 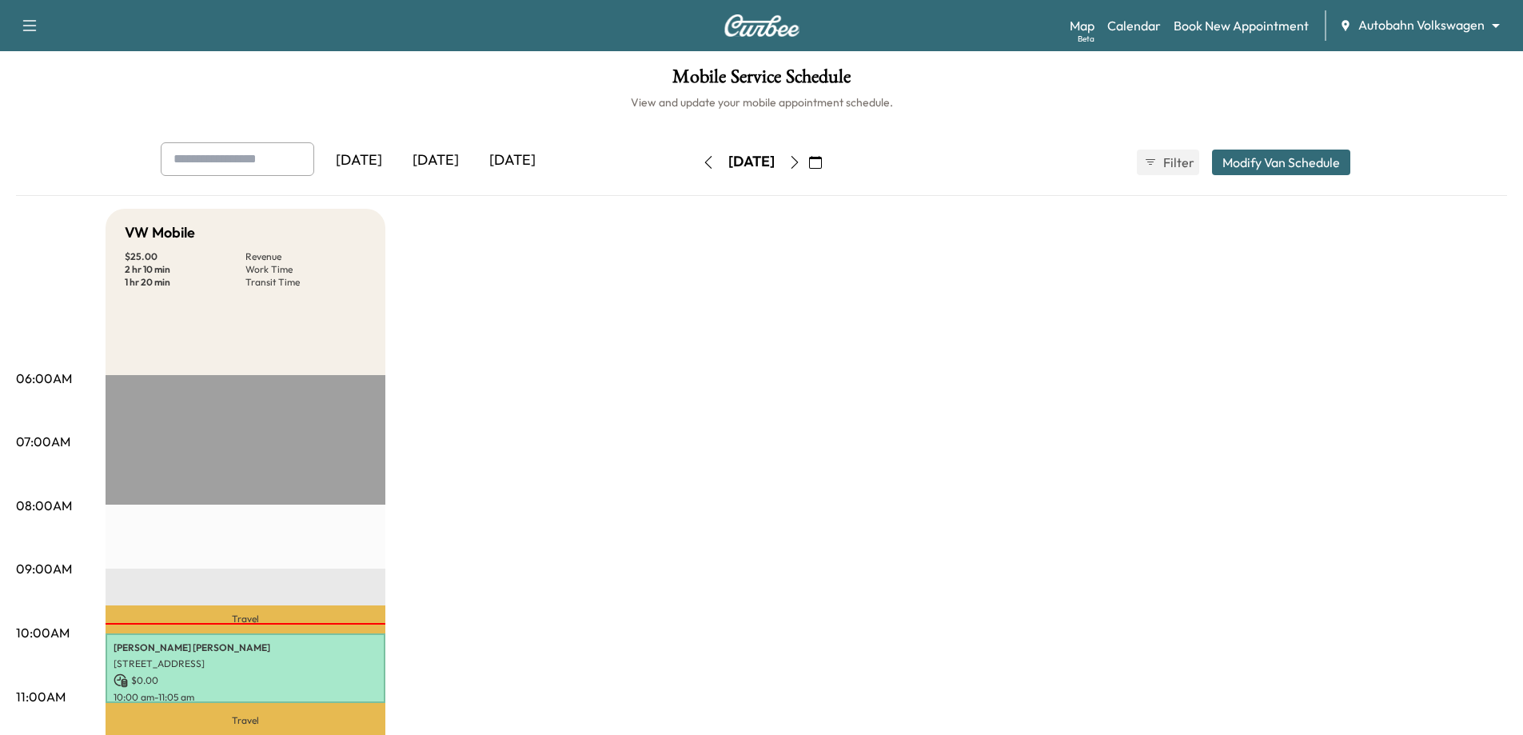 I want to click on p: 11:00AM, so click(x=41, y=697).